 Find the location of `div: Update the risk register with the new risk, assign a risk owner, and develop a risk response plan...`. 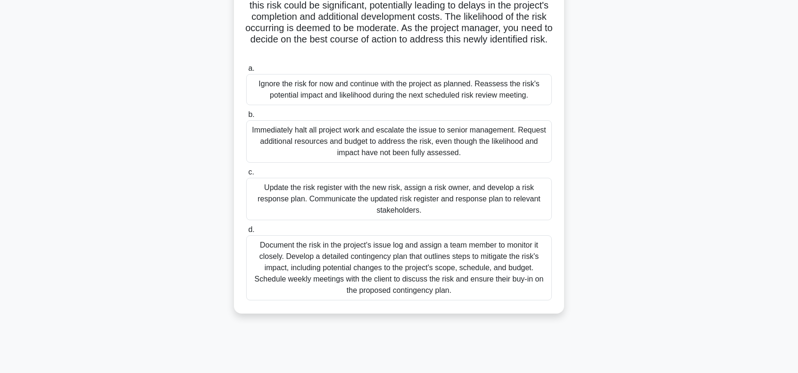

div: Update the risk register with the new risk, assign a risk owner, and develop a risk response plan... is located at coordinates (399, 199).